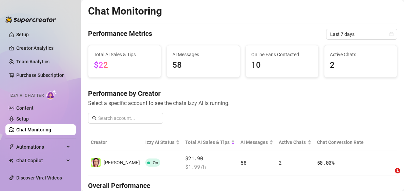 The image size is (404, 191). I want to click on span: Select a specific account to see the chats Izzy AI is running., so click(242, 103).